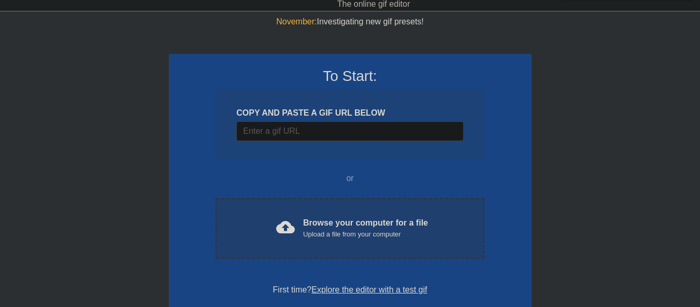 This screenshot has width=700, height=307. Describe the element at coordinates (365, 228) in the screenshot. I see `div: Browse your computer for a file` at that location.